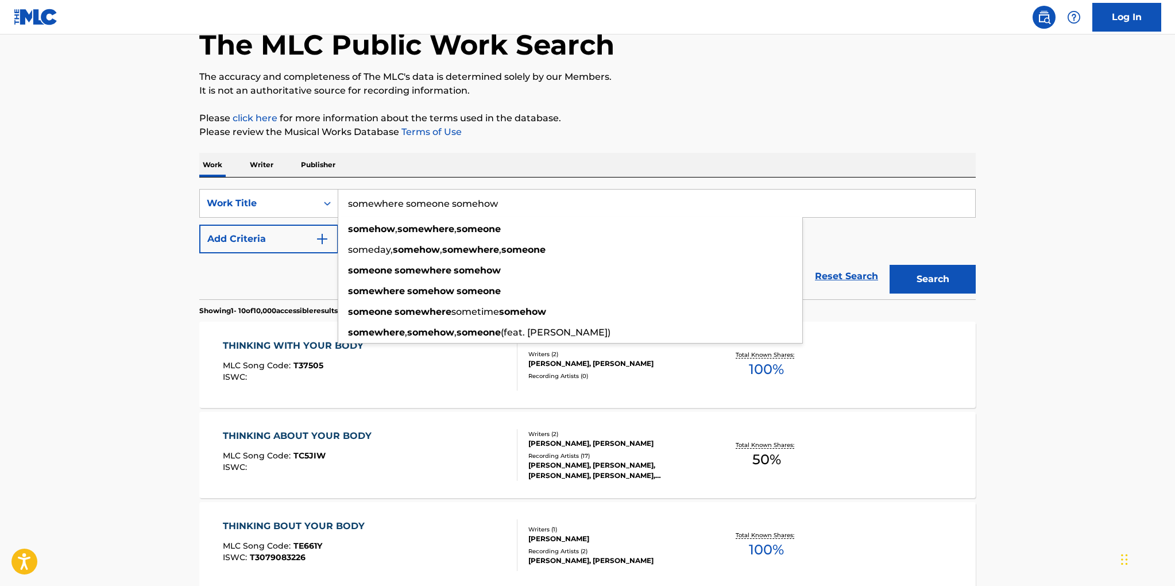 The height and width of the screenshot is (586, 1175). What do you see at coordinates (1147, 558) in the screenshot?
I see `div: Chat Widget` at bounding box center [1147, 558].